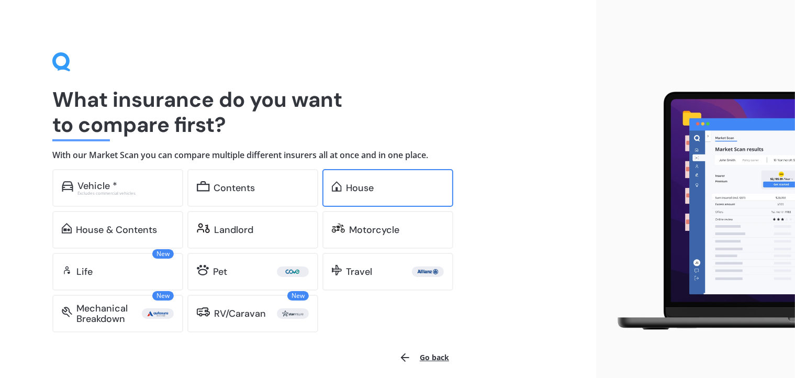 This screenshot has height=378, width=795. What do you see at coordinates (336, 270) in the screenshot?
I see `img: travel.bdda8d6aa9c3f12c5fe2.svg` at bounding box center [336, 270].